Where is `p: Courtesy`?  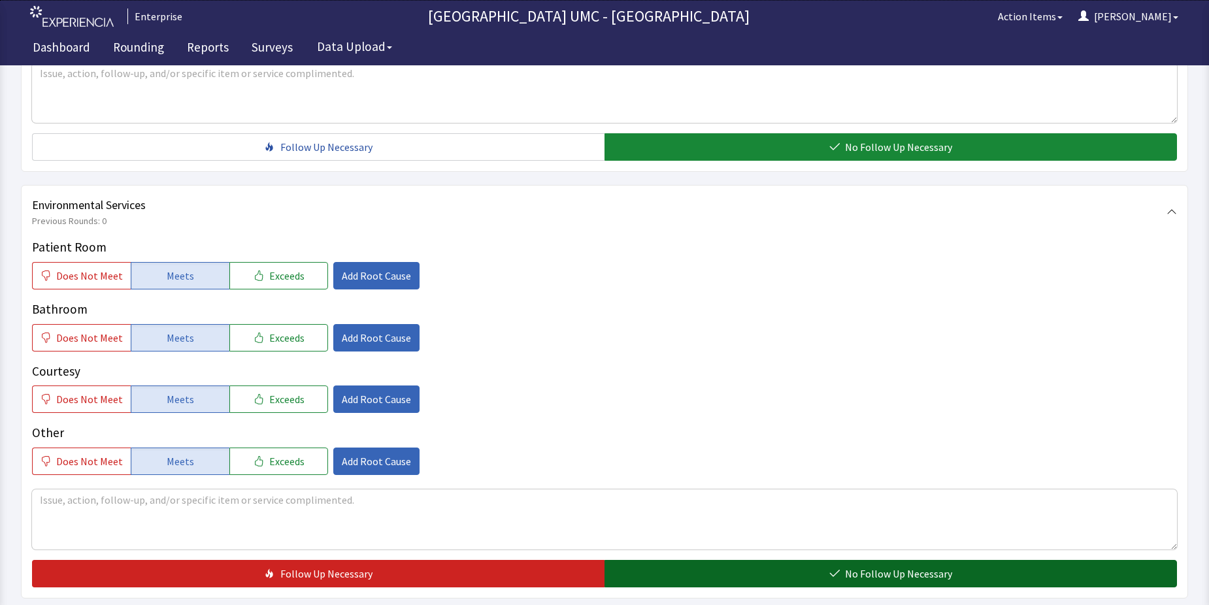
p: Courtesy is located at coordinates (604, 371).